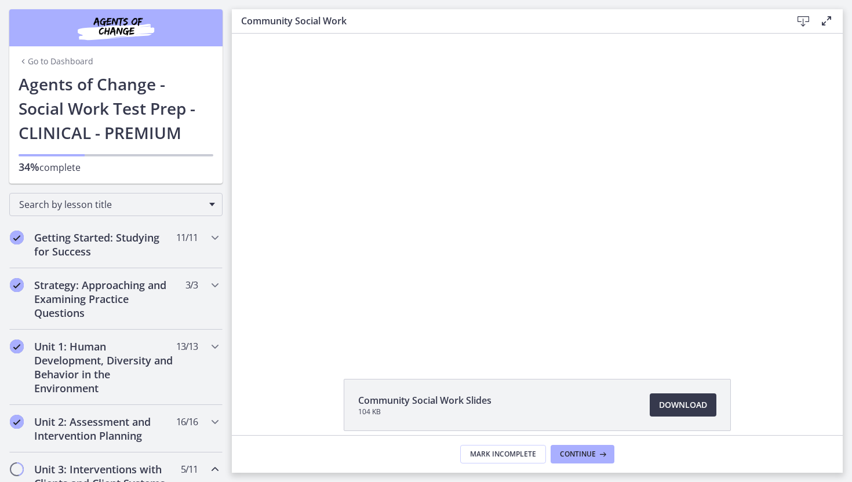  What do you see at coordinates (683, 405) in the screenshot?
I see `a: Download` at bounding box center [683, 405].